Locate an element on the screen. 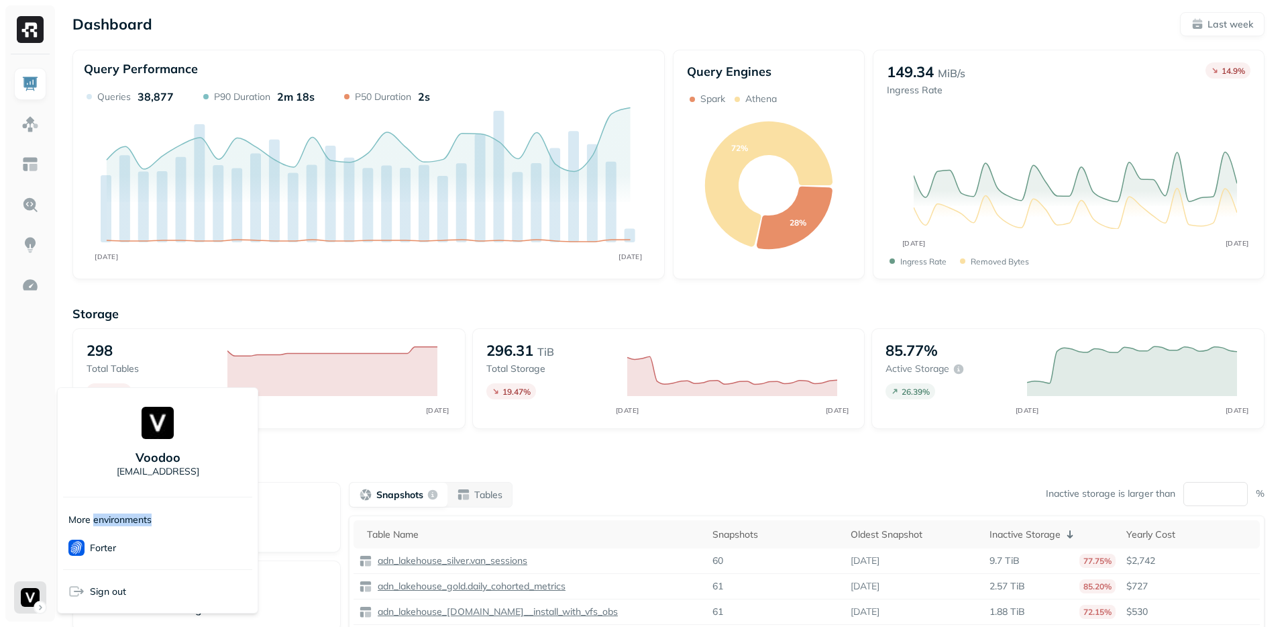 The height and width of the screenshot is (627, 1288). img: Forter is located at coordinates (76, 548).